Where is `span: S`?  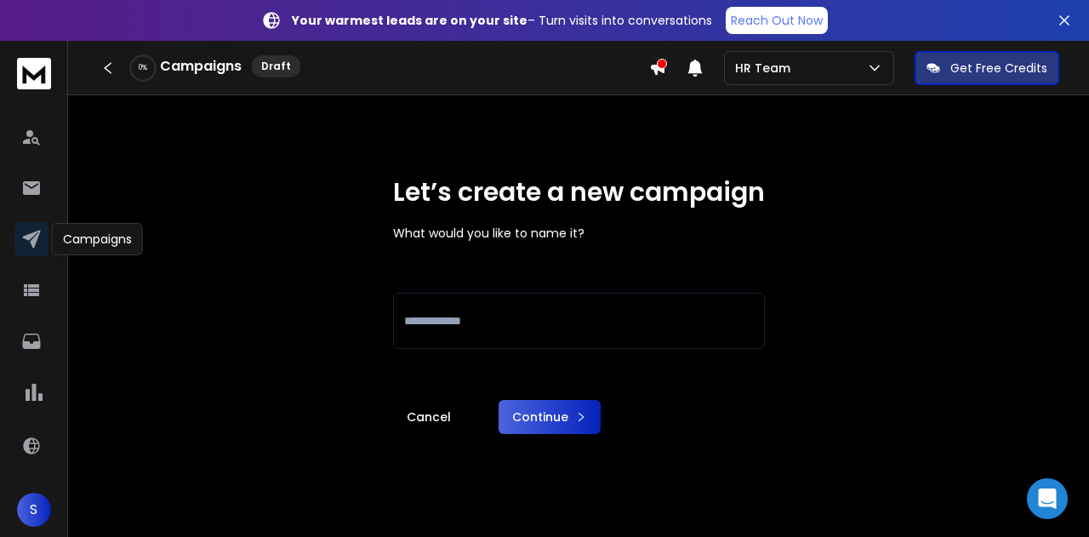
span: S is located at coordinates (34, 510).